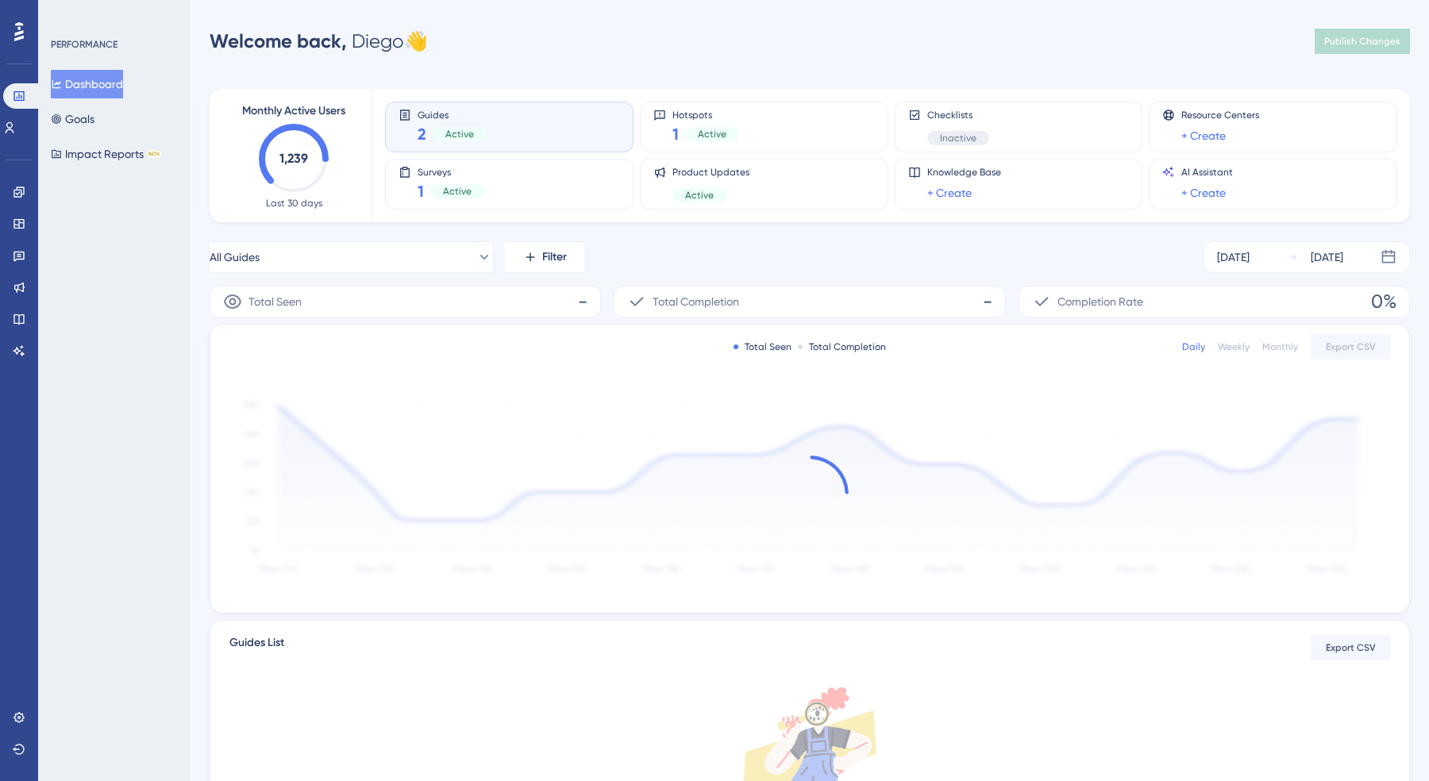  I want to click on span: Completion Rate, so click(1100, 302).